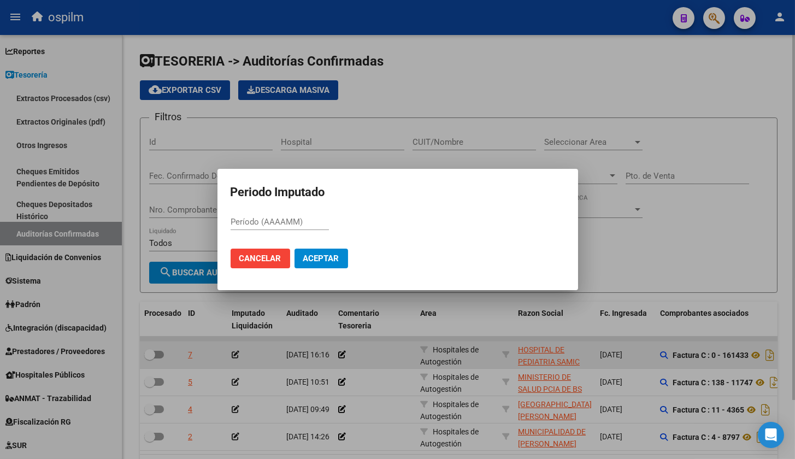 The height and width of the screenshot is (459, 795). Describe the element at coordinates (321, 258) in the screenshot. I see `span: Aceptar` at that location.